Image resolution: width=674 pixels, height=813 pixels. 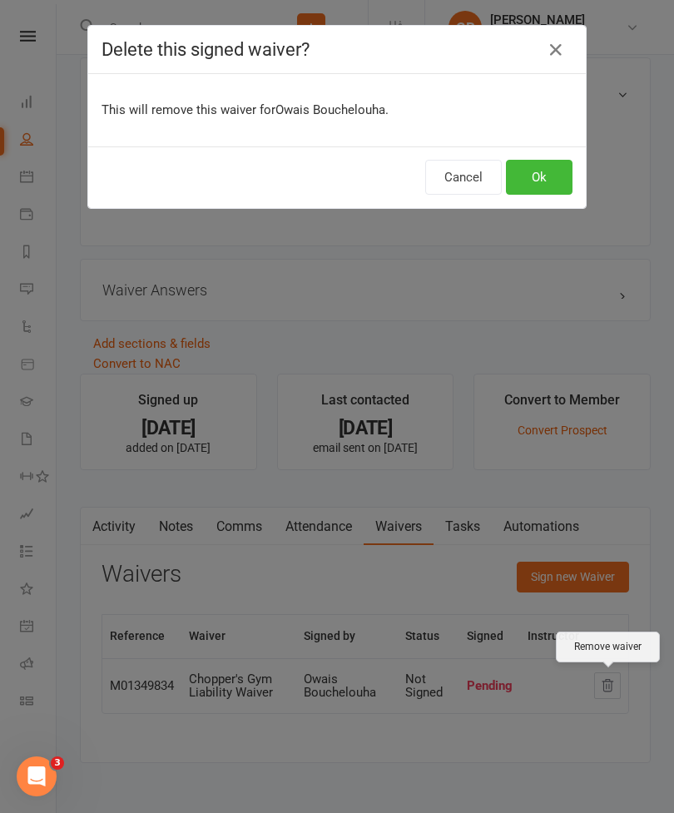 What do you see at coordinates (57, 763) in the screenshot?
I see `span: 3` at bounding box center [57, 763].